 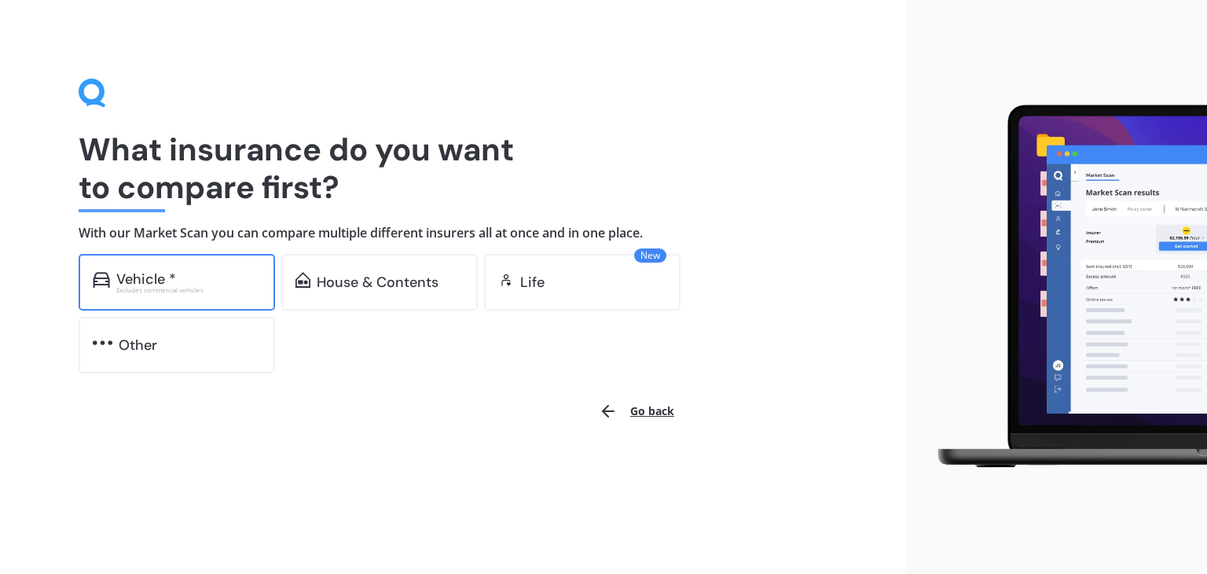 I want to click on span: New, so click(x=650, y=255).